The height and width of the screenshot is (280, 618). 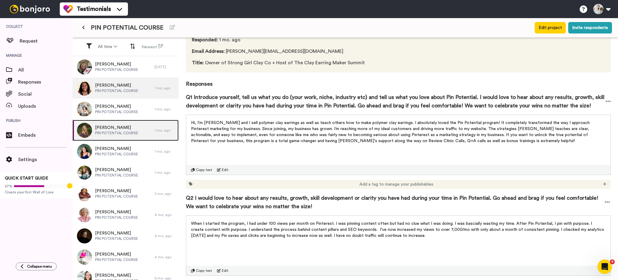 What do you see at coordinates (36, 266) in the screenshot?
I see `button: Collapse menu` at bounding box center [36, 266].